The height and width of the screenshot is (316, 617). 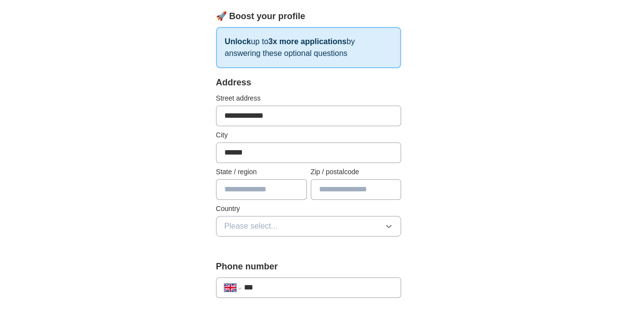 I want to click on label: State / region, so click(x=261, y=172).